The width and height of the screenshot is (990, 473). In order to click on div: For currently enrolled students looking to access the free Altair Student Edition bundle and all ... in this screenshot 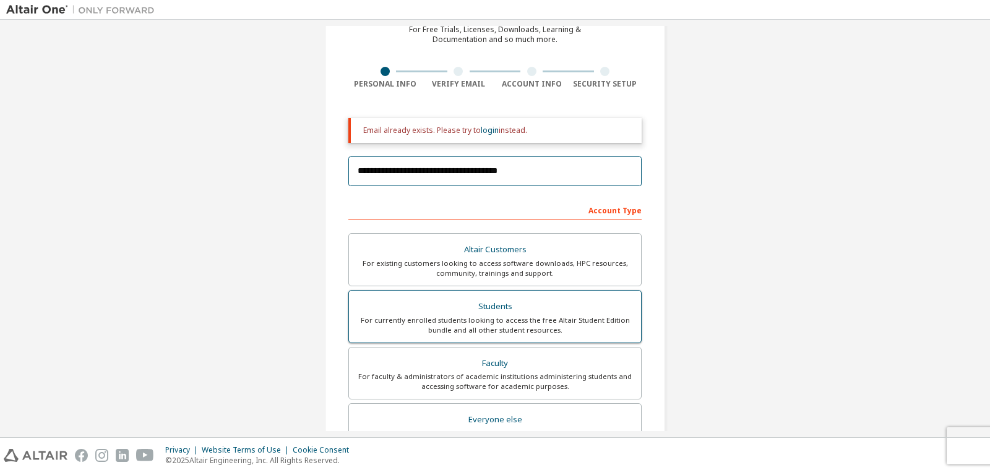, I will do `click(495, 325)`.